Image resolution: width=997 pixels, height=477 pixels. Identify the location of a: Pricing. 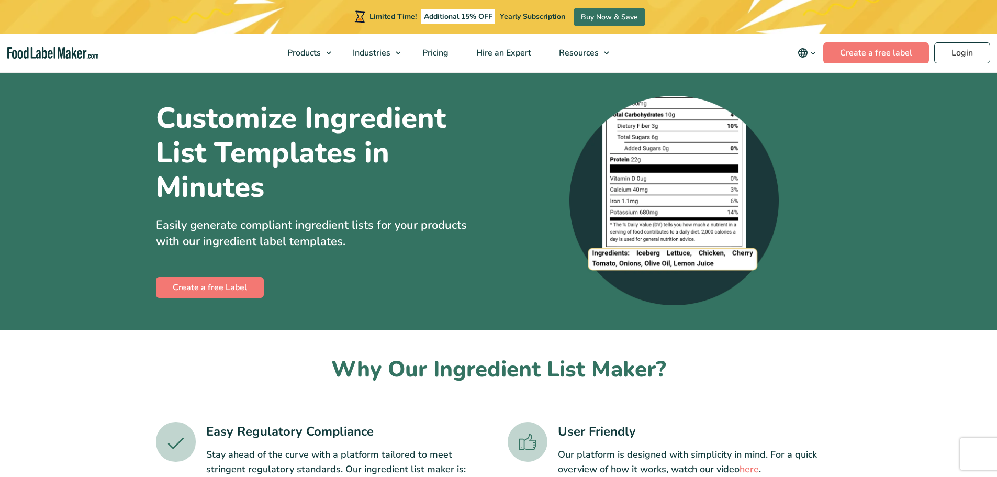
(434, 53).